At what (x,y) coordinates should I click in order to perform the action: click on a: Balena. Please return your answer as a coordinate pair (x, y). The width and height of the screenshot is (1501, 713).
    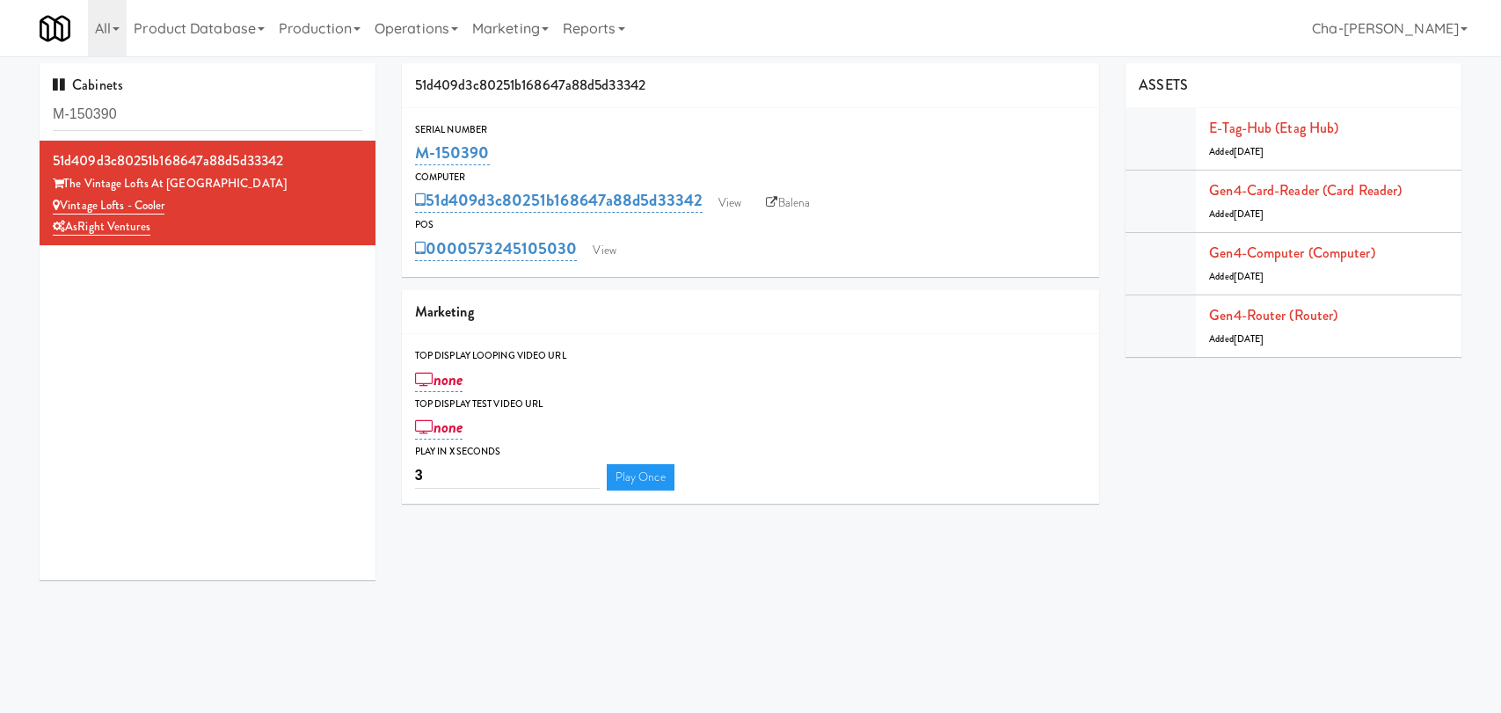
    Looking at the image, I should click on (788, 203).